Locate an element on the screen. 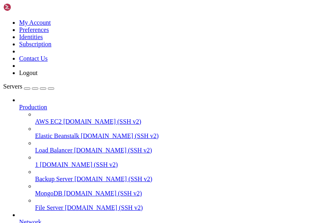  a: Production is located at coordinates (170, 107).